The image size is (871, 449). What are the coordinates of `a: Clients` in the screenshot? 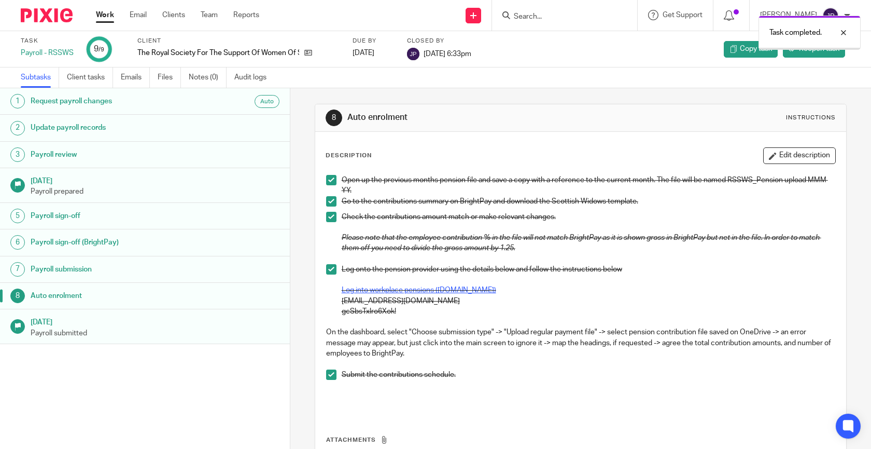 It's located at (174, 15).